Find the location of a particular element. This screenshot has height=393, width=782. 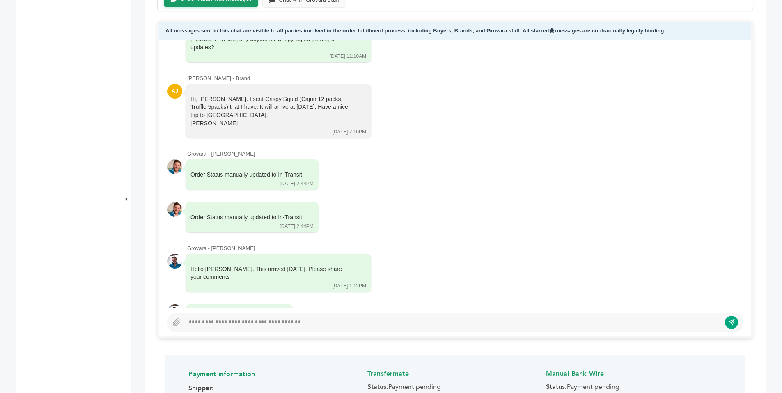

h4: Payment information is located at coordinates (276, 373).